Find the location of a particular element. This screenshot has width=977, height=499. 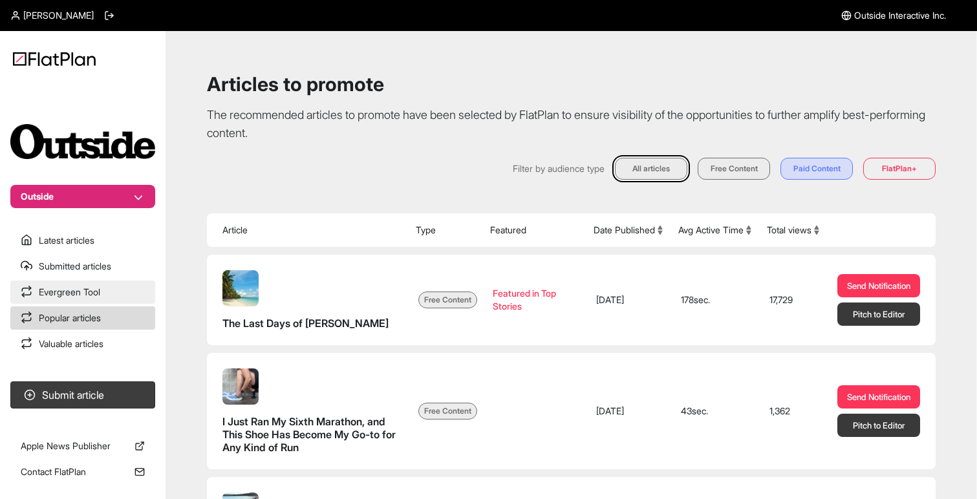

td: 17,729 is located at coordinates (793, 300).